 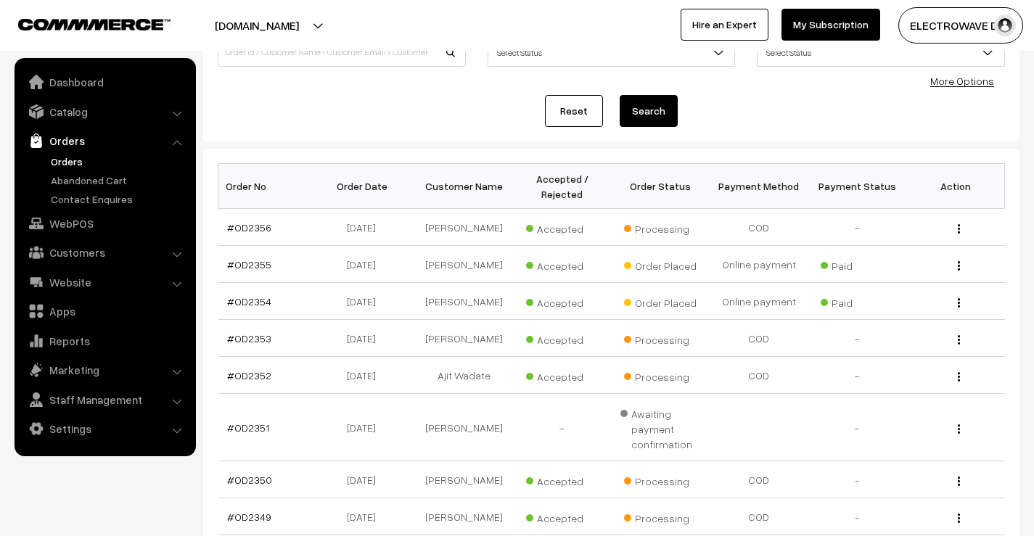 What do you see at coordinates (250, 480) in the screenshot?
I see `a: #OD2350` at bounding box center [250, 480].